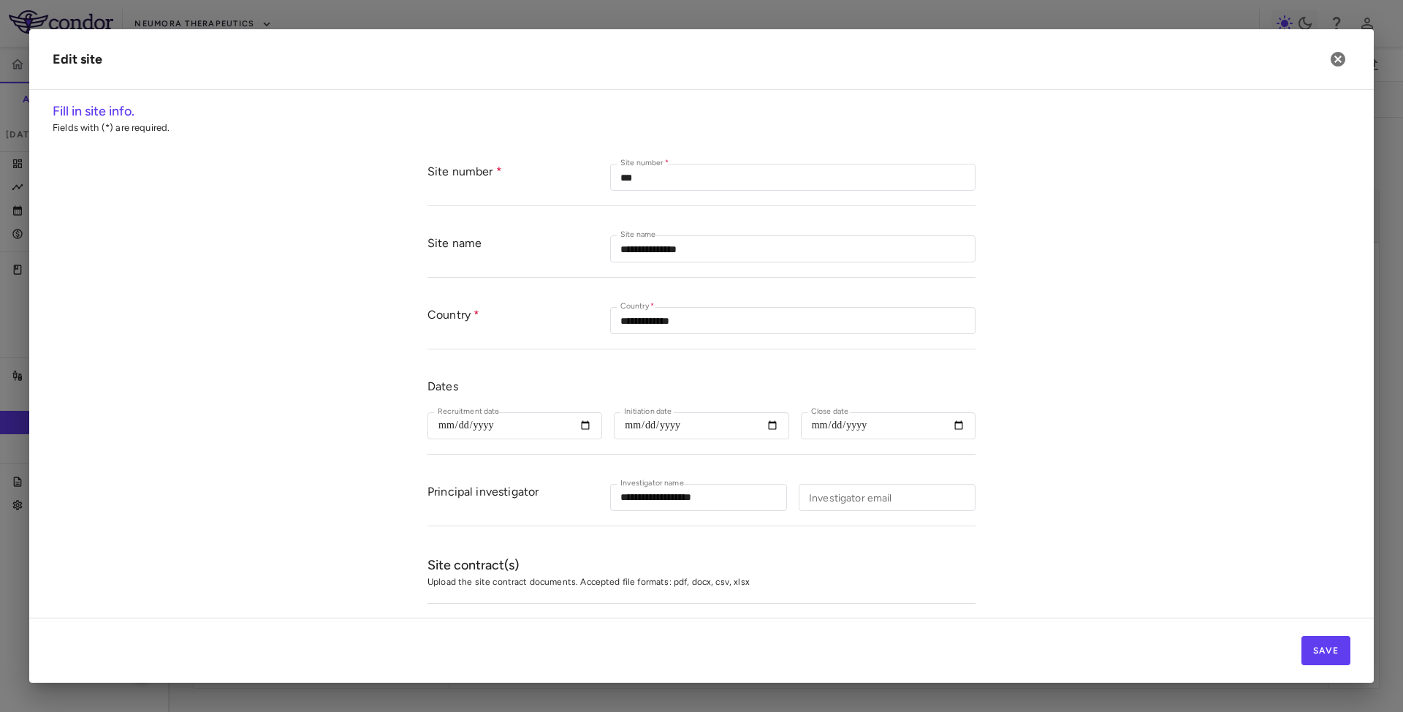 This screenshot has height=712, width=1403. Describe the element at coordinates (702, 565) in the screenshot. I see `h6: Site contract(s)` at that location.